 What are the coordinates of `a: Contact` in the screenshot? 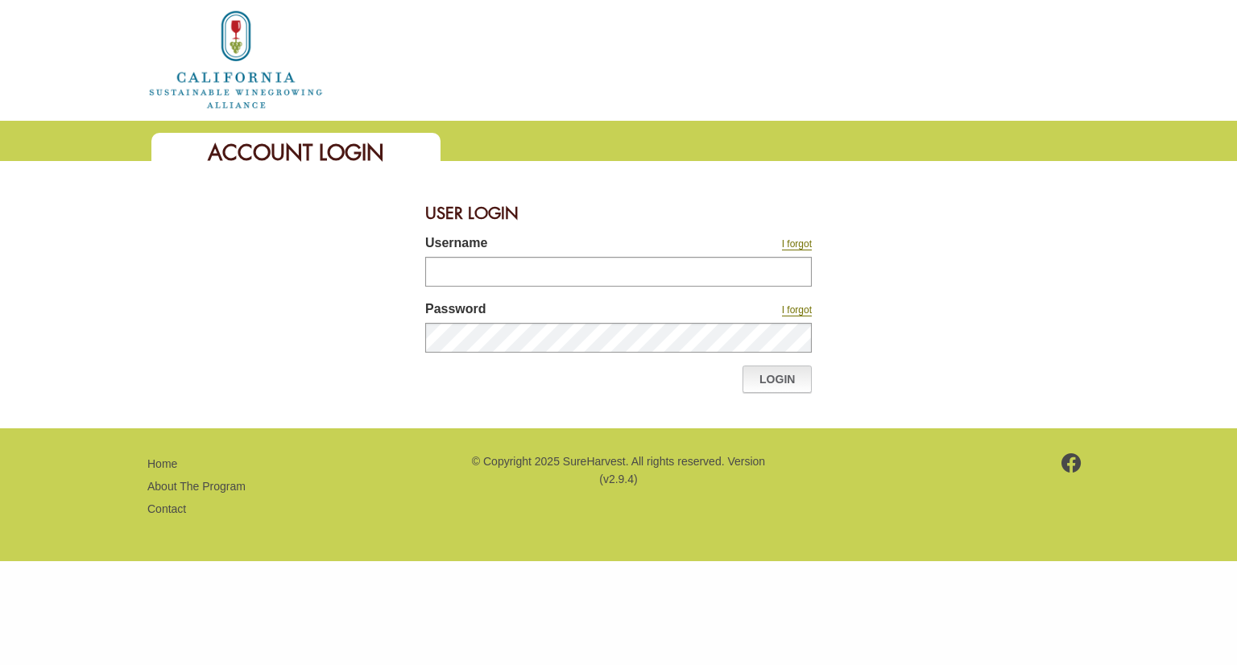 It's located at (167, 509).